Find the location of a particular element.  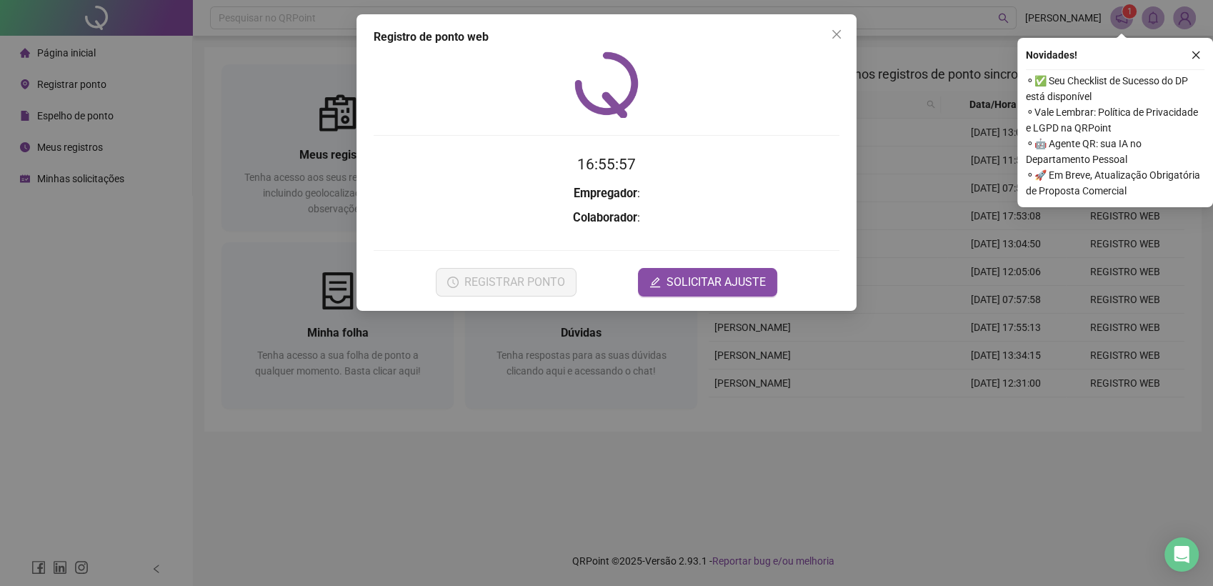

button: REGISTRAR PONTO is located at coordinates (506, 282).